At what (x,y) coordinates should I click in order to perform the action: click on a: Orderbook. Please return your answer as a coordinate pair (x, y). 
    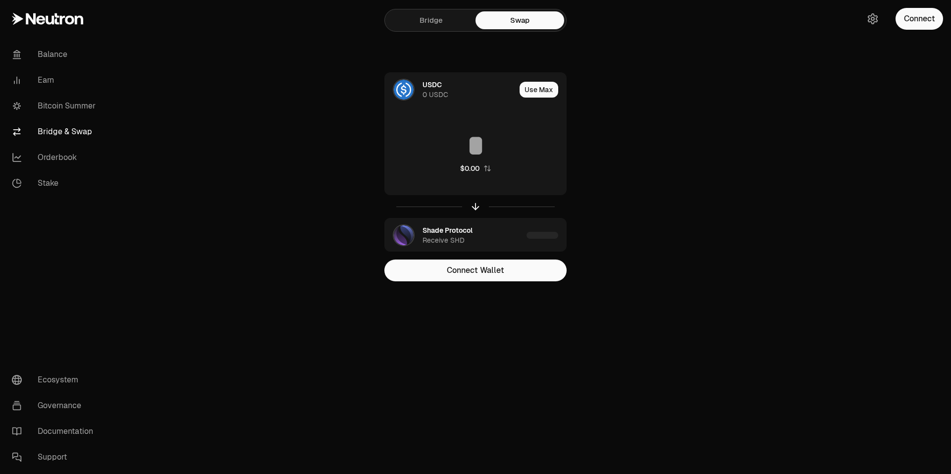
    Looking at the image, I should click on (55, 158).